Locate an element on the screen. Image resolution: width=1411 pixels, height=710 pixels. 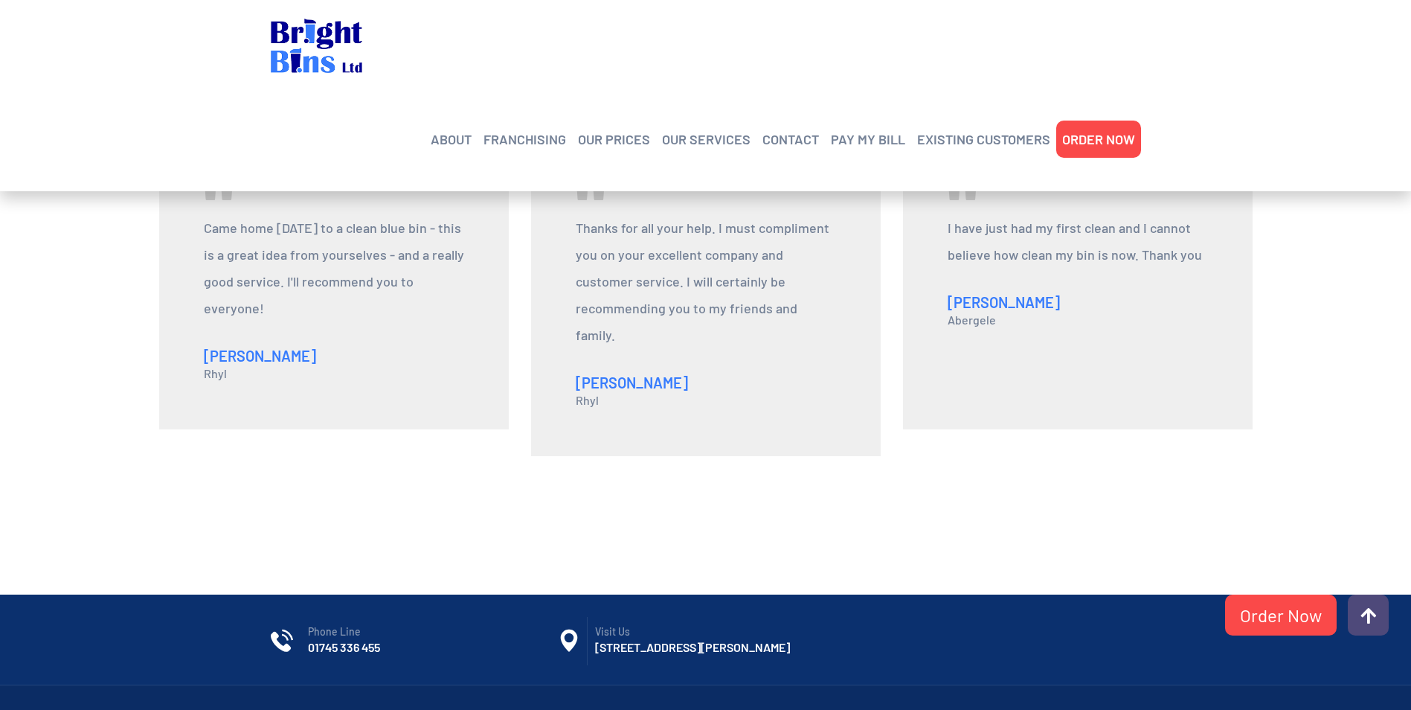
span: Visit Us is located at coordinates (720, 631).